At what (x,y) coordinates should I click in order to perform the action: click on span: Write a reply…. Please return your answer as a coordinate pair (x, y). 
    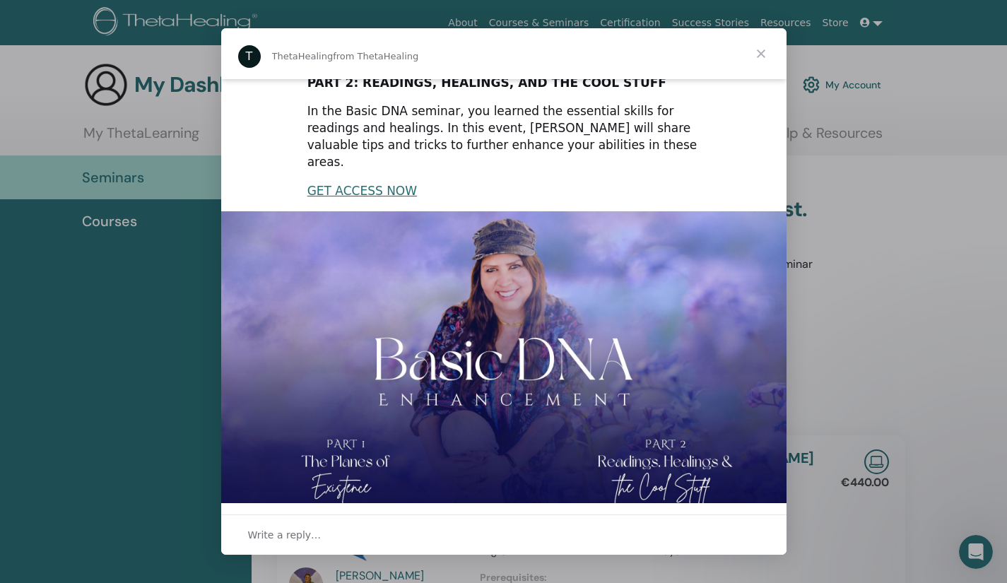
    Looking at the image, I should click on (285, 535).